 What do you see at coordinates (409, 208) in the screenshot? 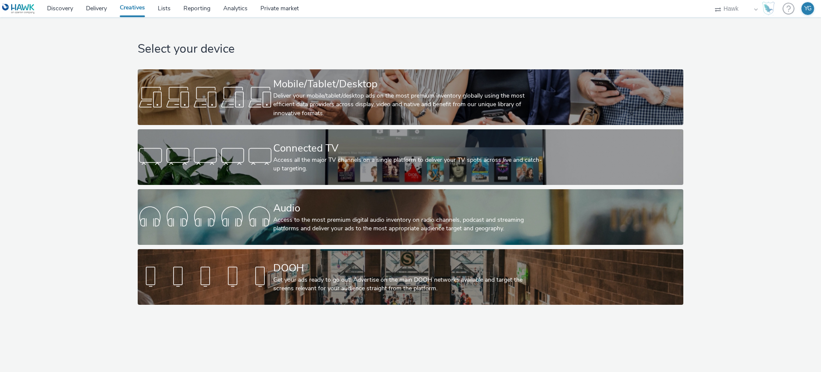
I see `div: Audio` at bounding box center [409, 208].